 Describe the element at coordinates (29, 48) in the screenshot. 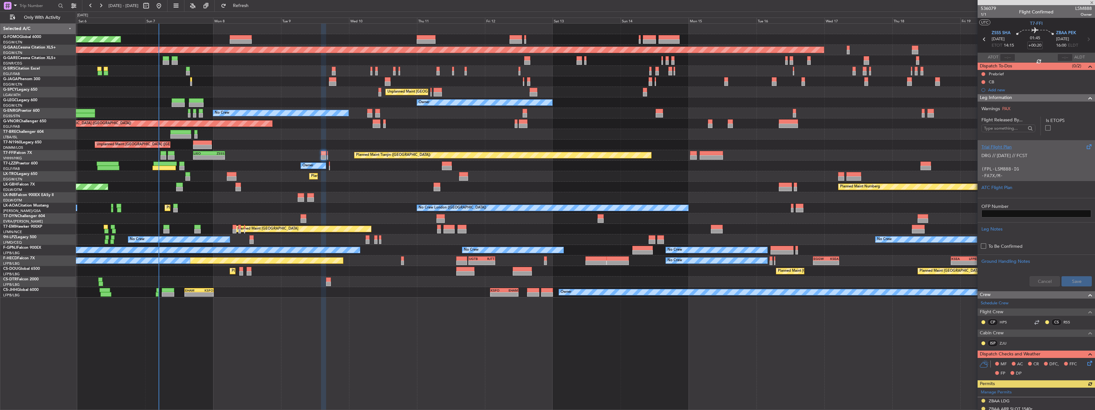

I see `a: G-GAALCessna Citation XLS+` at that location.